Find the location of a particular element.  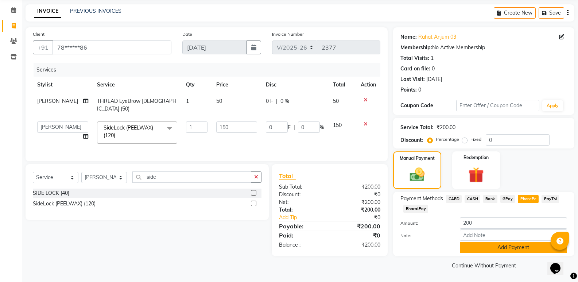

div: Services is located at coordinates (210, 70).